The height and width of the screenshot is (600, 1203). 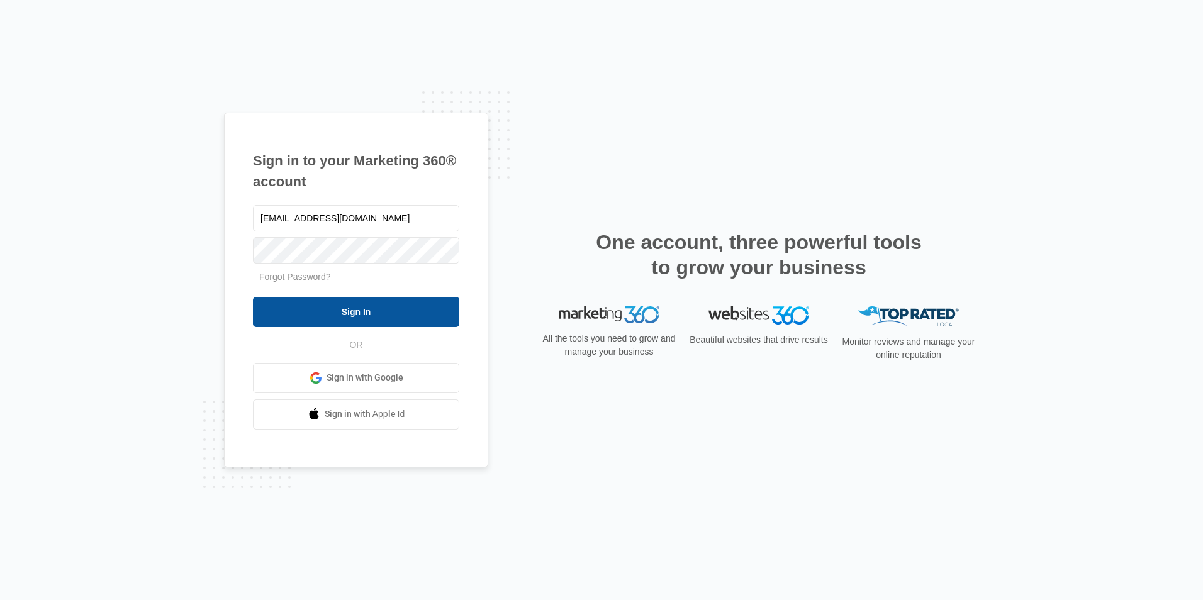 I want to click on p: Monitor reviews and manage your online reputation, so click(x=909, y=349).